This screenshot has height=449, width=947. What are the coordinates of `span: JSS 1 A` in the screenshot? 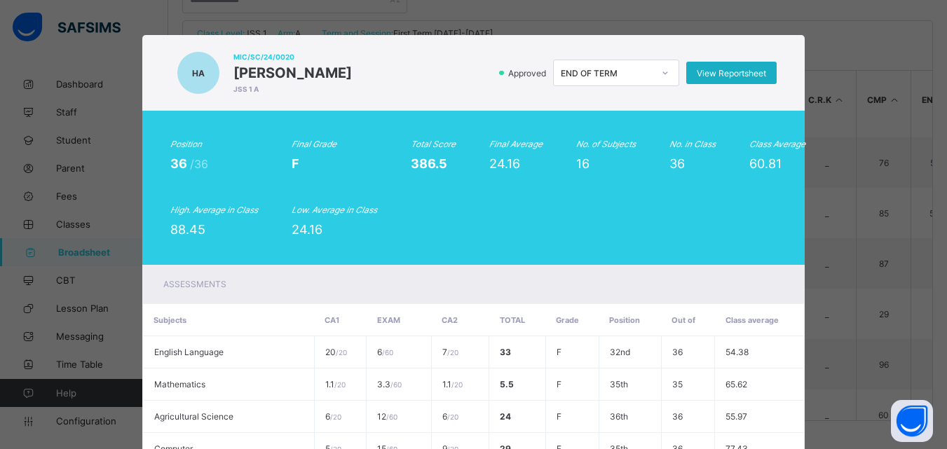 It's located at (292, 89).